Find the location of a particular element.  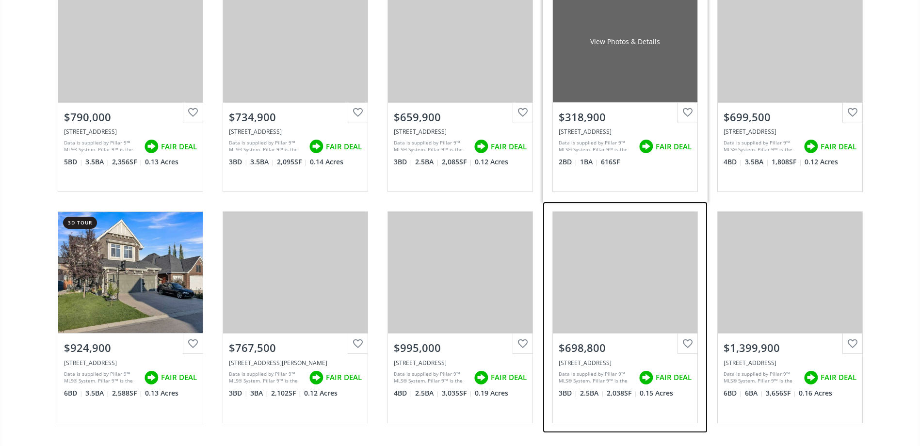

span: 2,102 SF is located at coordinates (286, 394).